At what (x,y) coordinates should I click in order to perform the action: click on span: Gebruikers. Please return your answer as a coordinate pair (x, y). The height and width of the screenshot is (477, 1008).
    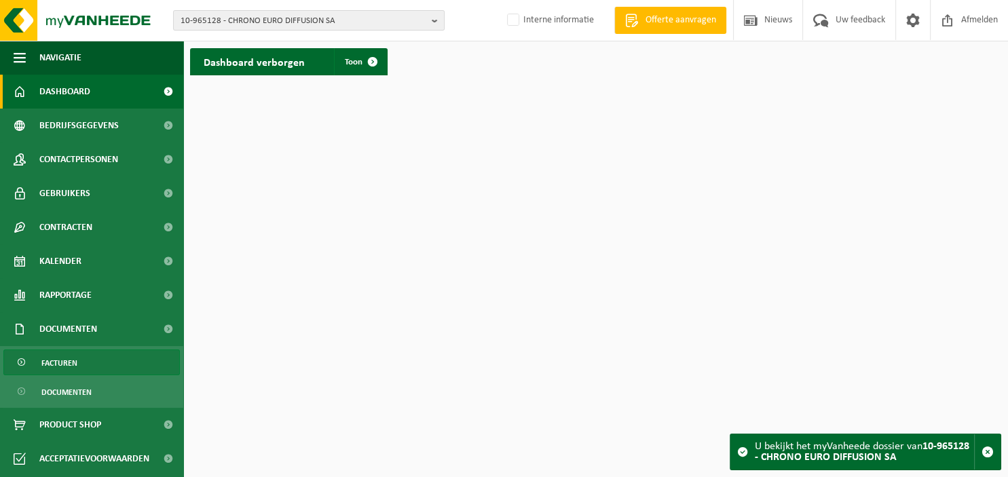
    Looking at the image, I should click on (65, 194).